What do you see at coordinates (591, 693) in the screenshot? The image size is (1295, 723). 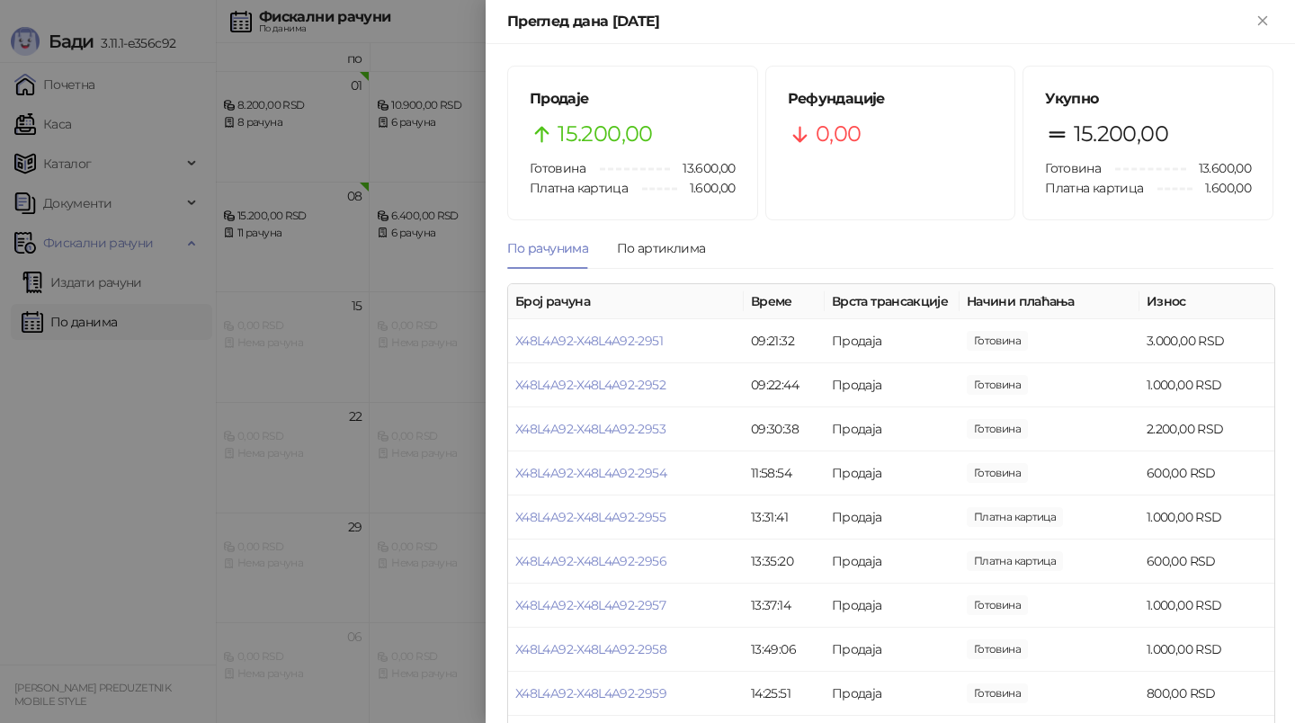 I see `a: X48L4A92-X48L4A92-2959` at bounding box center [591, 693].